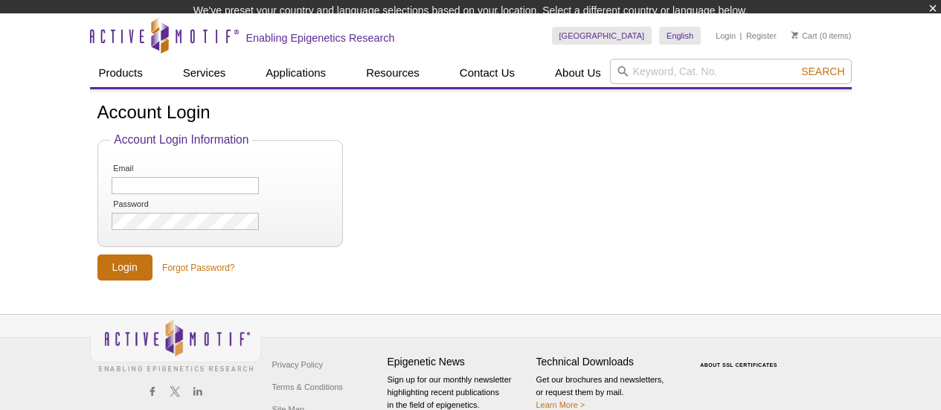 The width and height of the screenshot is (941, 410). Describe the element at coordinates (205, 73) in the screenshot. I see `a: Services` at that location.